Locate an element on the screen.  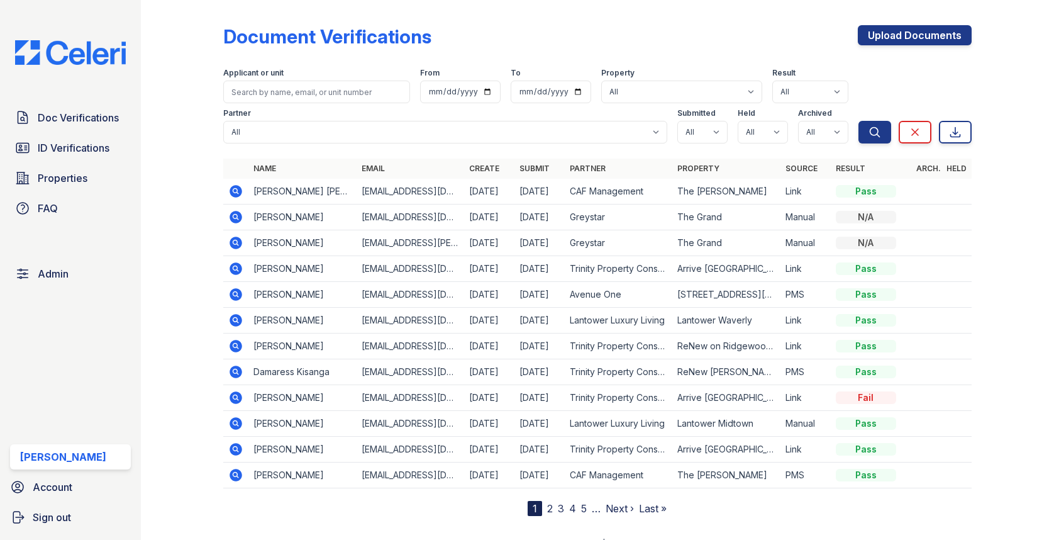
td: Damaress Kisanga is located at coordinates (302, 372).